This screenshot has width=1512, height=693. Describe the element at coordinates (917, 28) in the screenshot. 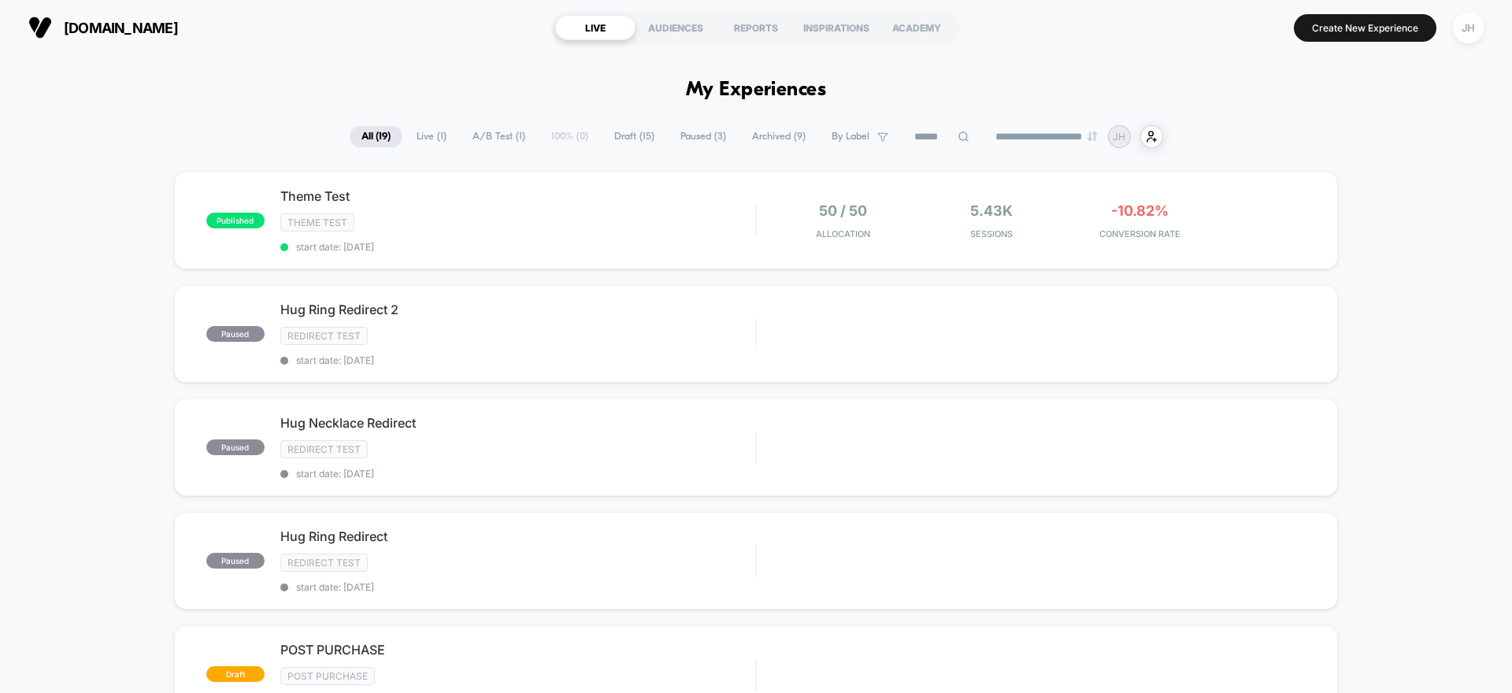

I see `div: ACADEMY` at that location.